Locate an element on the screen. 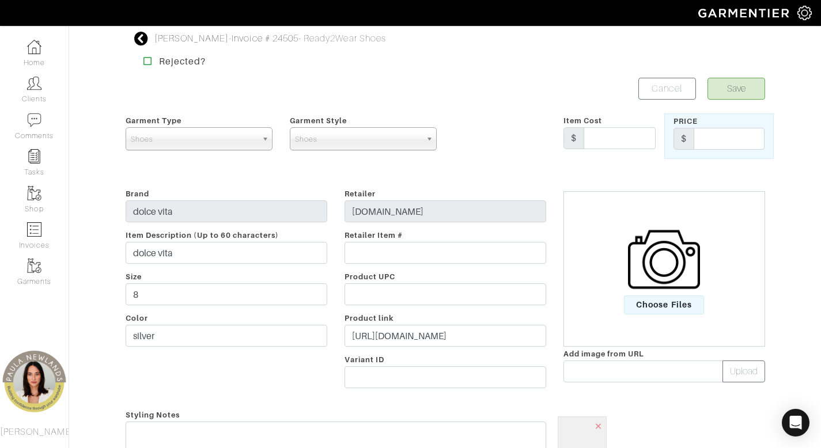  span: Product link is located at coordinates (369, 318).